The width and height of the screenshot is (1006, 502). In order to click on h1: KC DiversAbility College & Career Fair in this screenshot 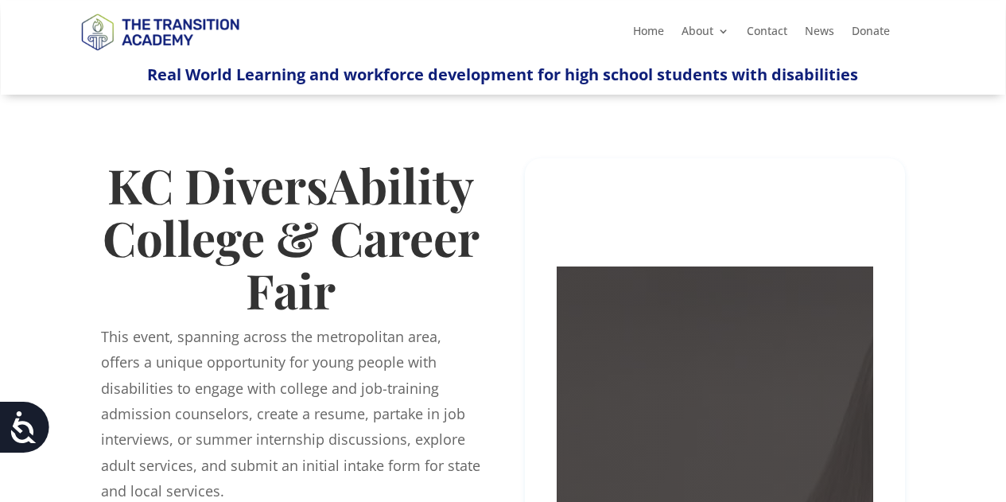, I will do `click(291, 241)`.